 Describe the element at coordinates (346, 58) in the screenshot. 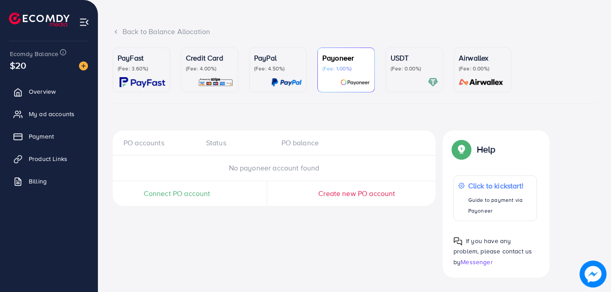

I see `p: Payoneer` at that location.